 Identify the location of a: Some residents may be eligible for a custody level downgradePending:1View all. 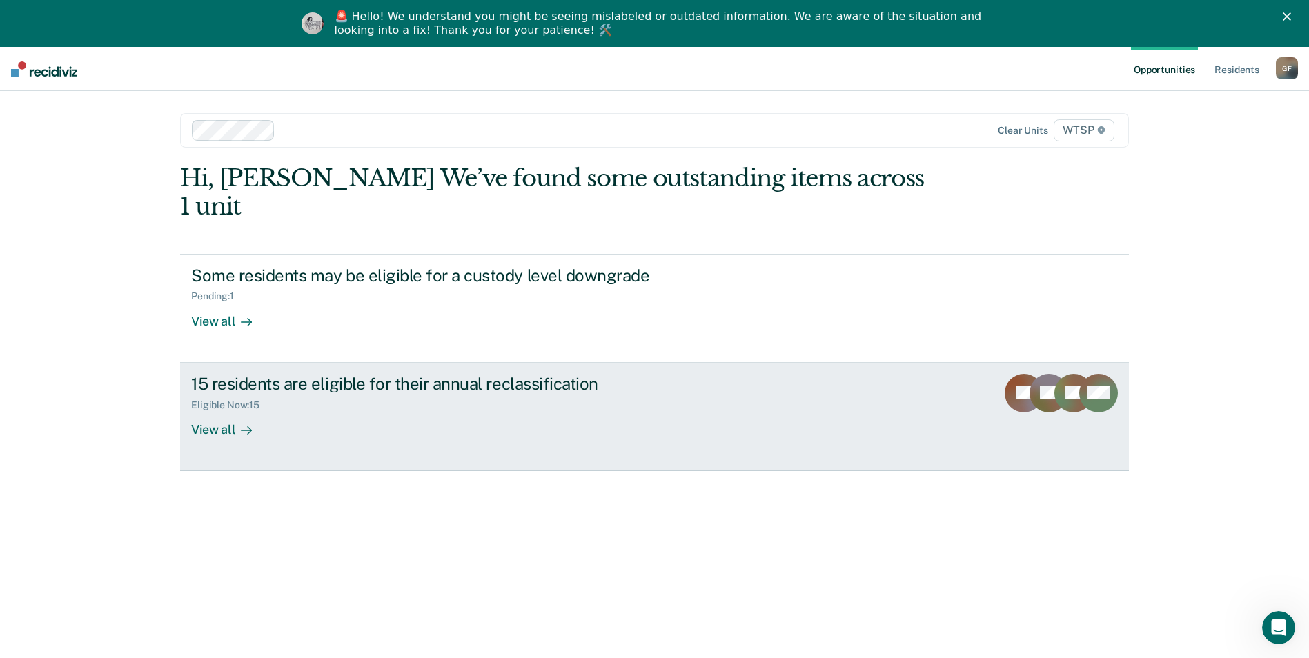
(654, 308).